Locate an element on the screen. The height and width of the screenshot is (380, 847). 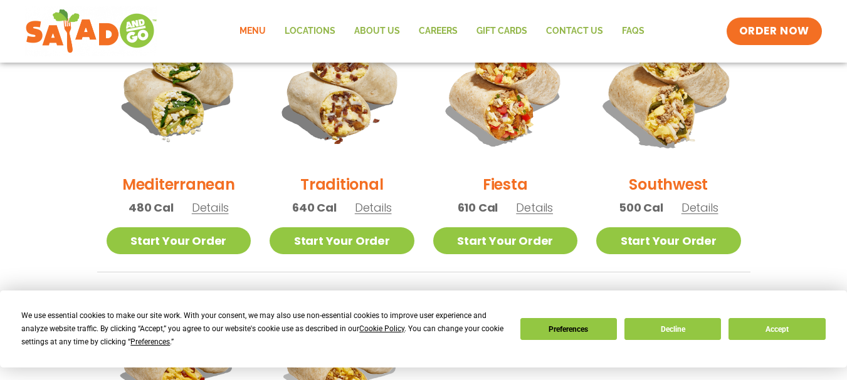
span: 480 Cal is located at coordinates (151, 207).